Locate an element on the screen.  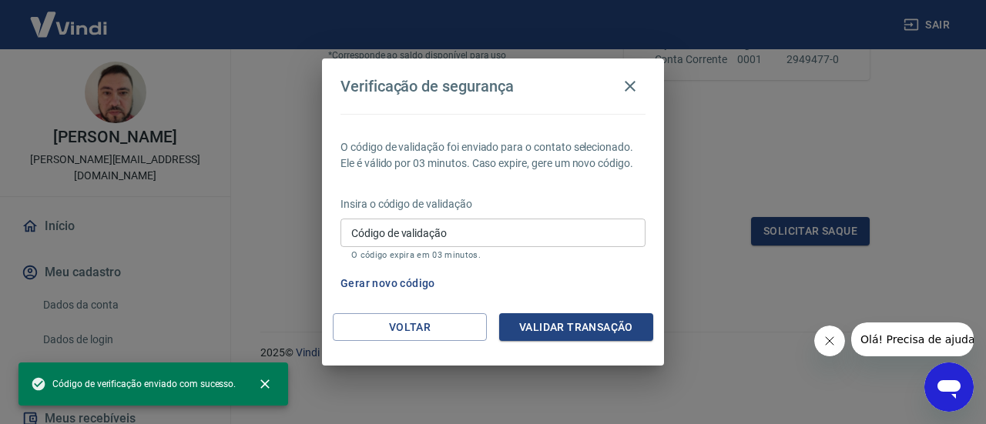
h4: Verificação de segurança is located at coordinates (427, 86).